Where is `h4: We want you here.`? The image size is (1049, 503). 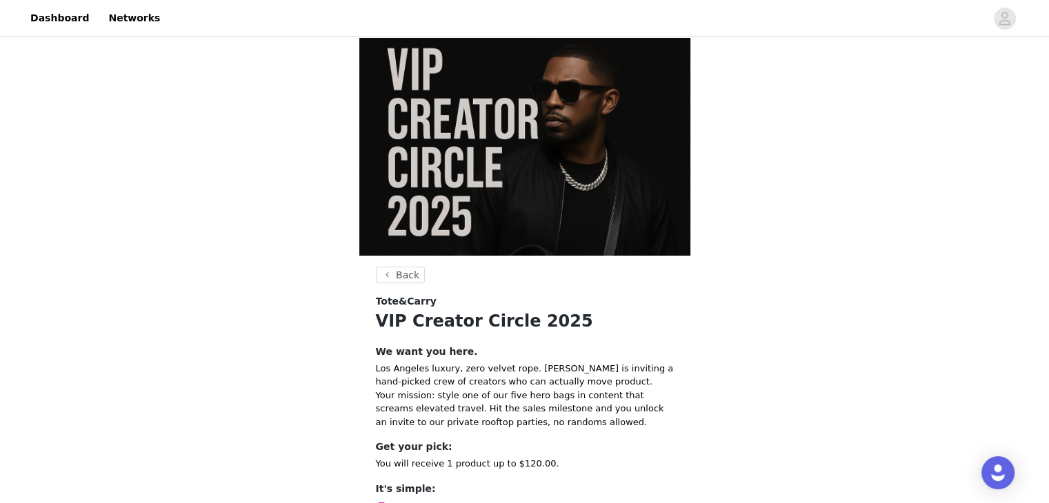 h4: We want you here. is located at coordinates (525, 352).